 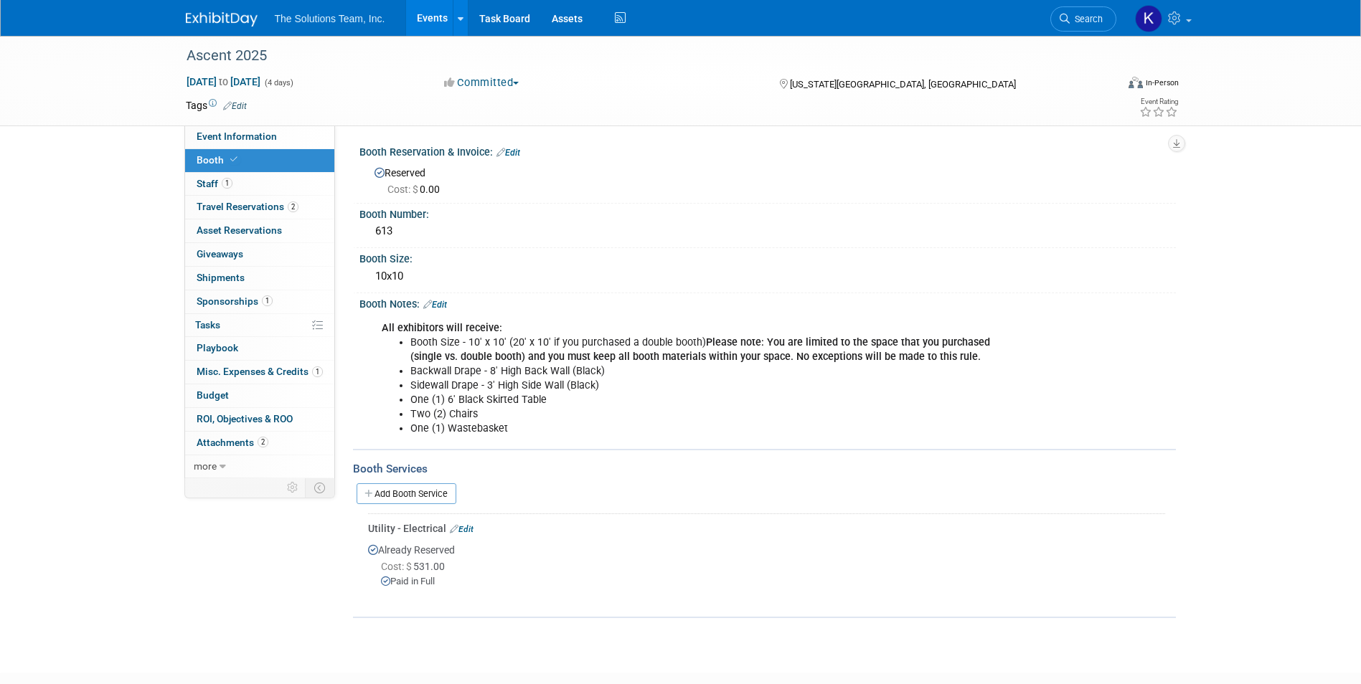 What do you see at coordinates (1083, 19) in the screenshot?
I see `a: Search` at bounding box center [1083, 19].